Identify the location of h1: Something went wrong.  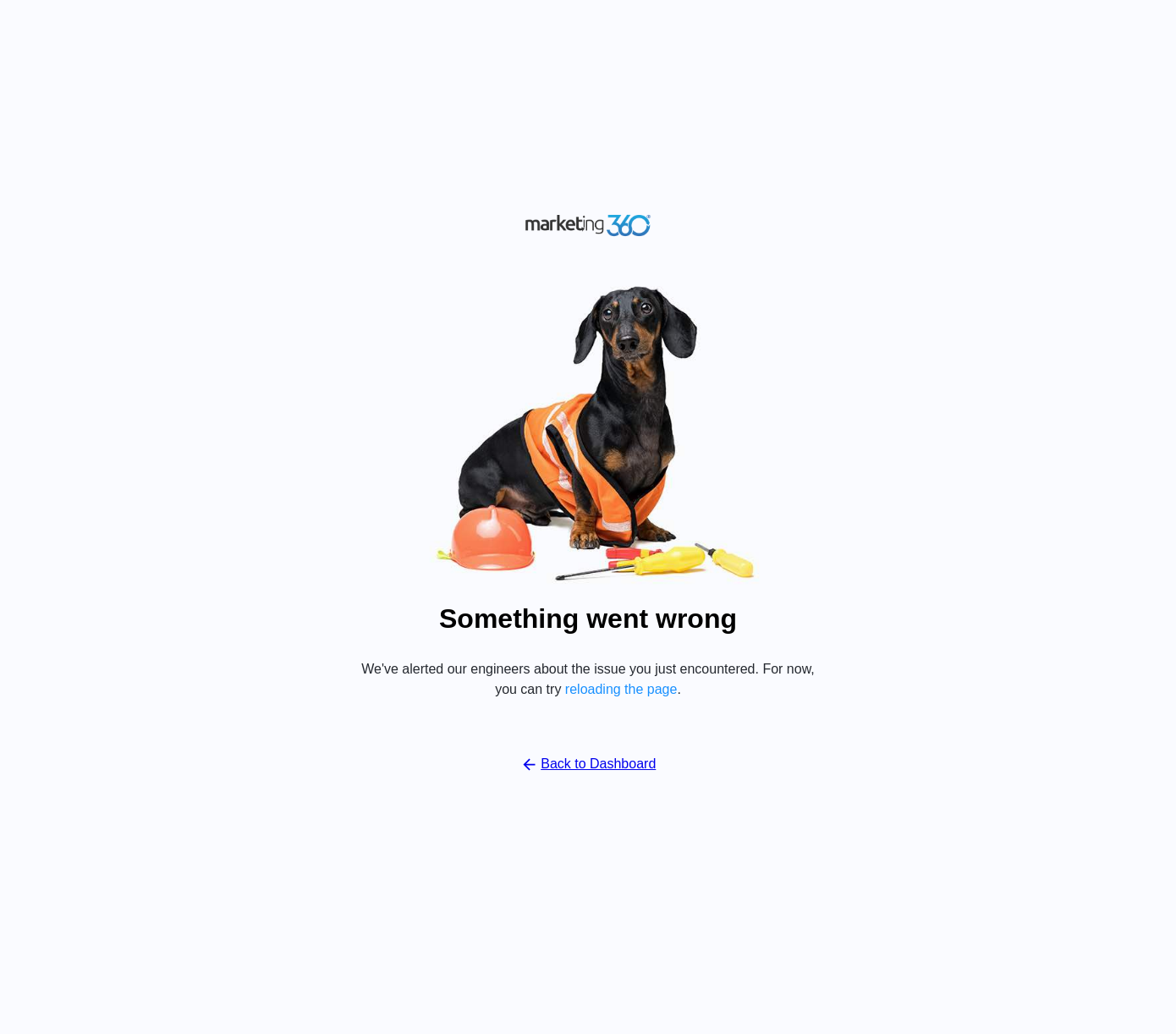
(588, 618).